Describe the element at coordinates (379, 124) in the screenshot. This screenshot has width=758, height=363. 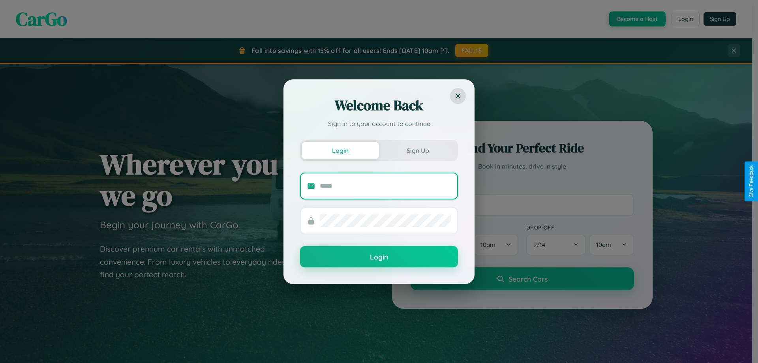
I see `p: Sign in to your account to continue` at that location.